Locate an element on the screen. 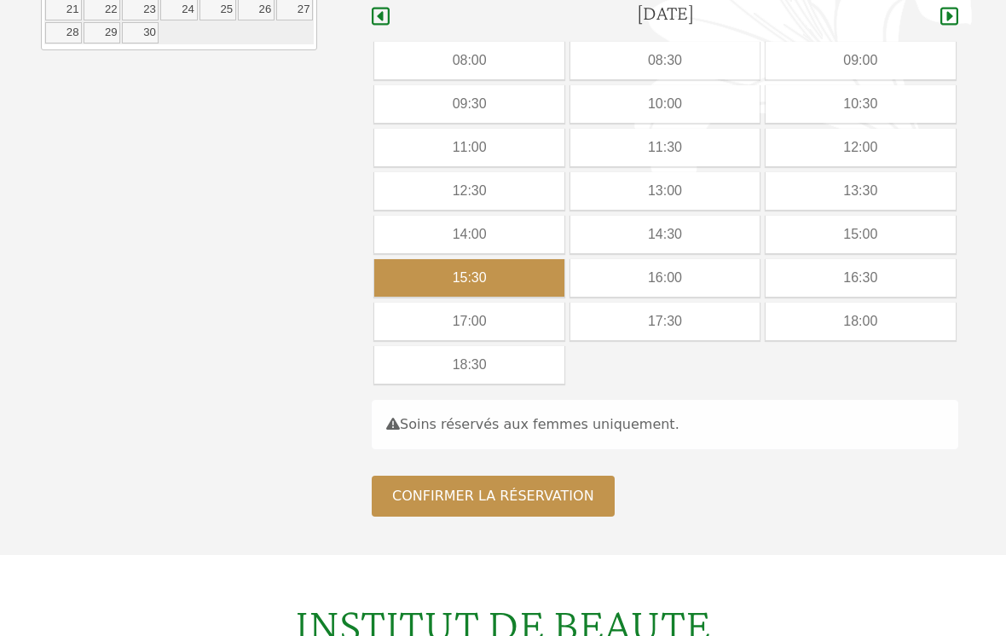  div: 15:30 is located at coordinates (469, 278).